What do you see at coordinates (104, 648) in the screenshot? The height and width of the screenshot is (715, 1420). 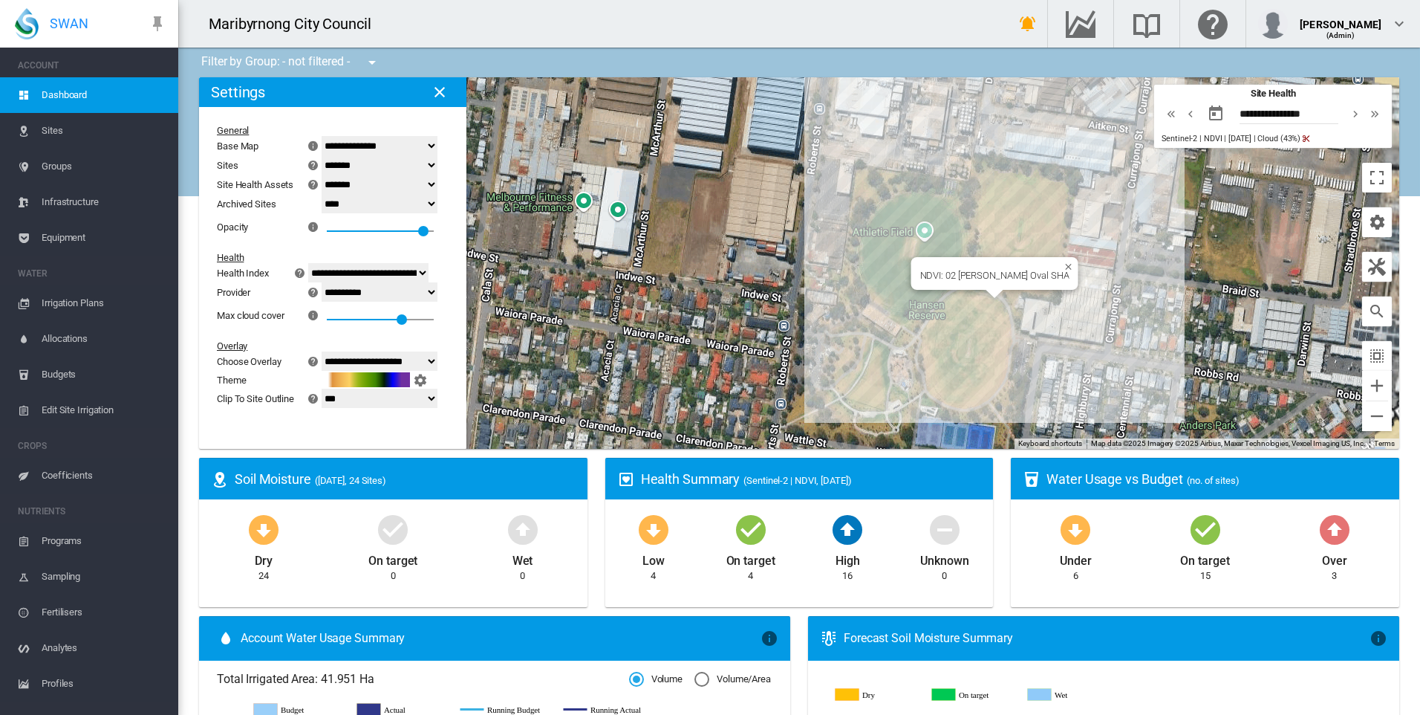 I see `span: Analytes` at bounding box center [104, 648].